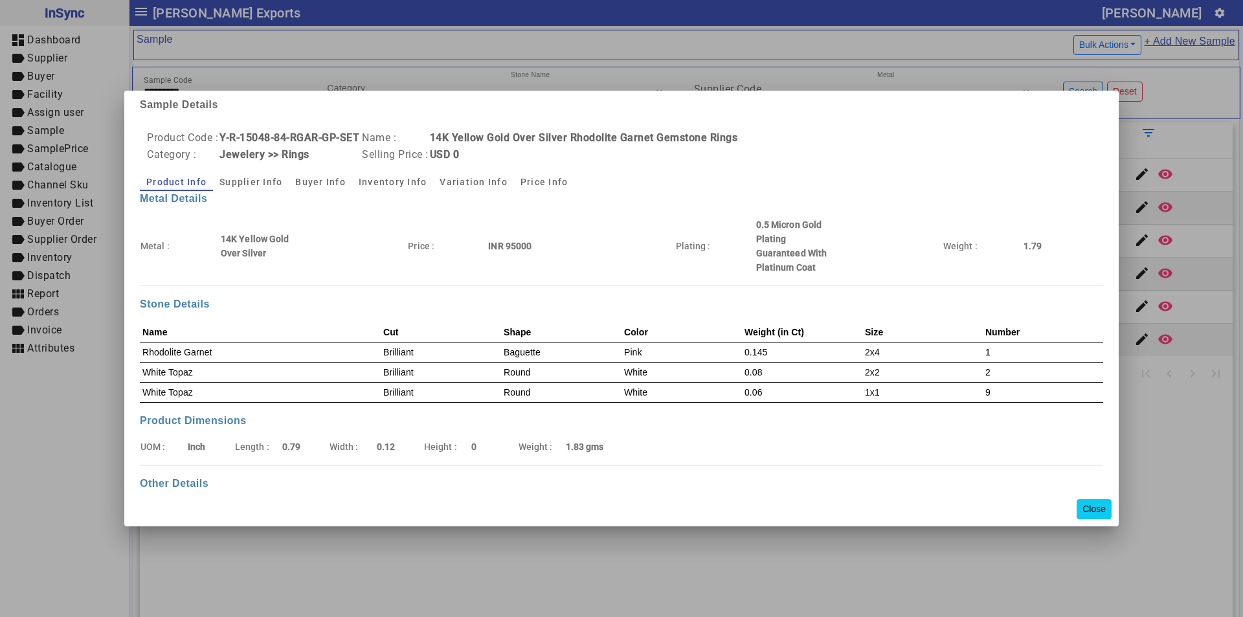 The height and width of the screenshot is (617, 1243). I want to click on b: Product Dimensions, so click(193, 420).